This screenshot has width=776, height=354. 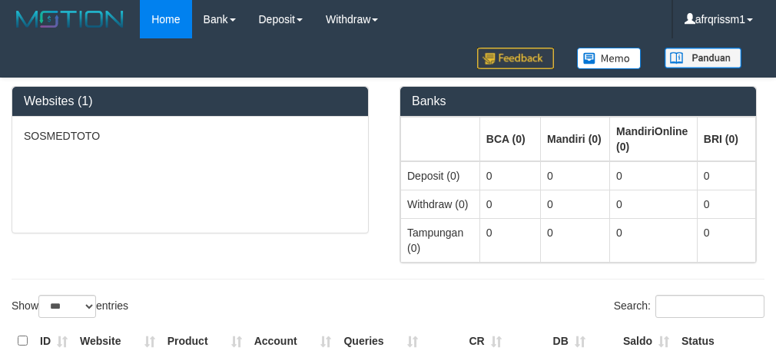 What do you see at coordinates (70, 307) in the screenshot?
I see `label: Show entries` at bounding box center [70, 307].